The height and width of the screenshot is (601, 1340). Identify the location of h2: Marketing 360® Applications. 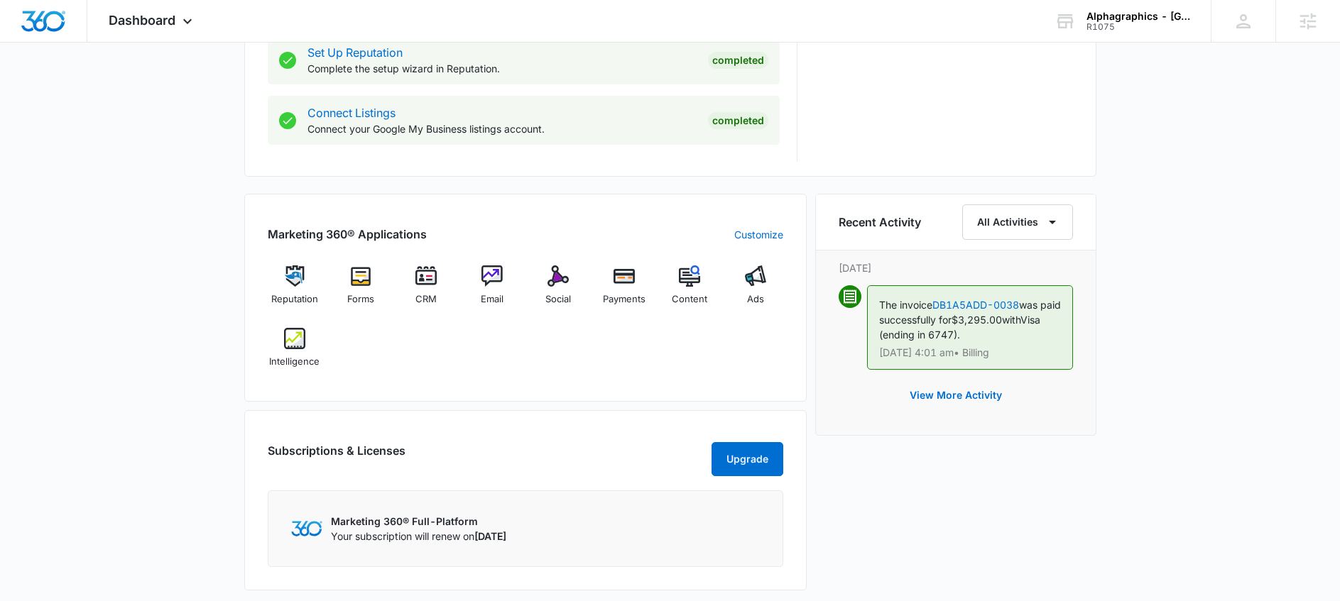
(347, 234).